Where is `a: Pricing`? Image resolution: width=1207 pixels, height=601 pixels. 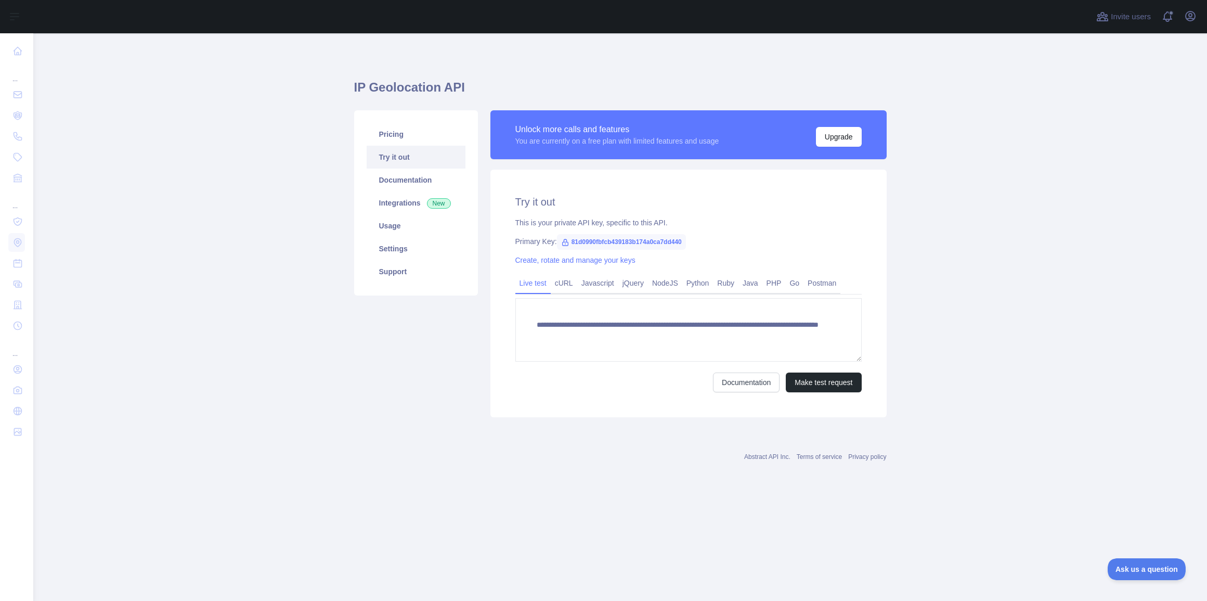
a: Pricing is located at coordinates (416, 134).